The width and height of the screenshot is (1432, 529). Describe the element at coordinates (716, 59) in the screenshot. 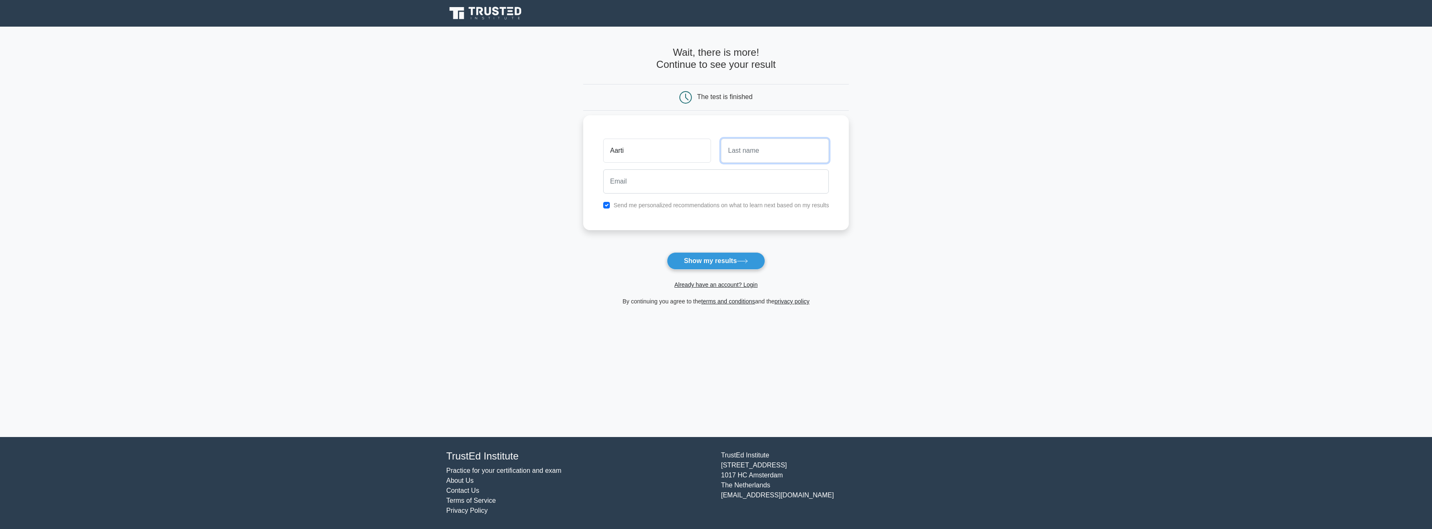

I see `h4: Wait, there is more! Continue to see your result` at that location.